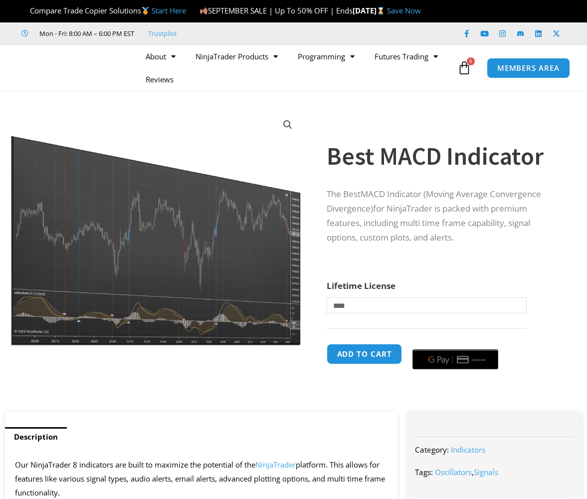 The image size is (587, 499). I want to click on h1: Best MACD Indicator, so click(445, 156).